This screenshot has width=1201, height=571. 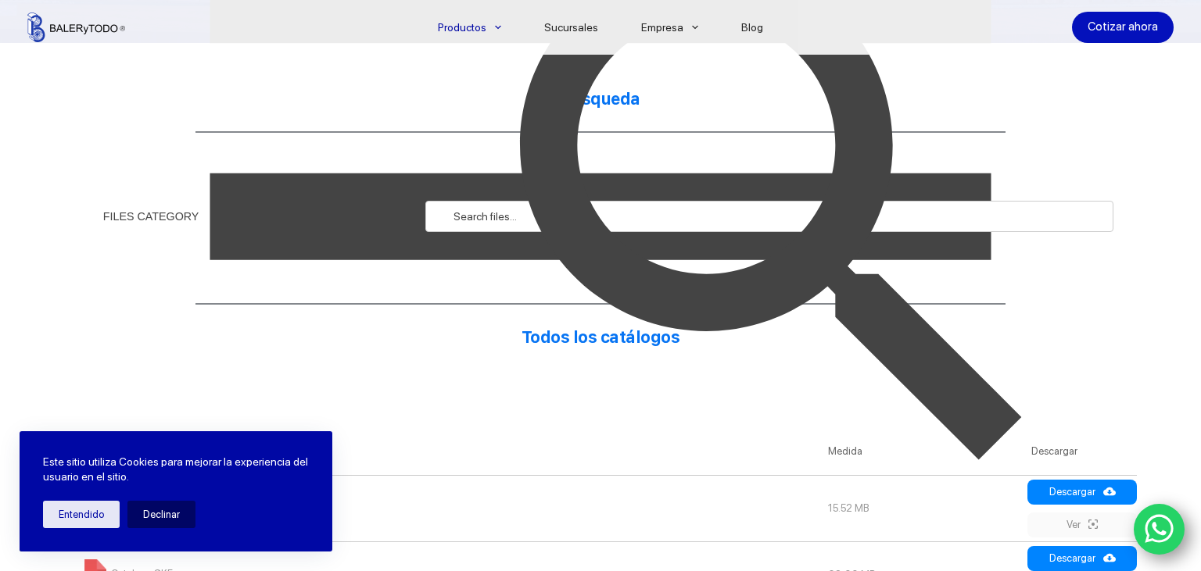 I want to click on a: WhatsApp, so click(x=1159, y=530).